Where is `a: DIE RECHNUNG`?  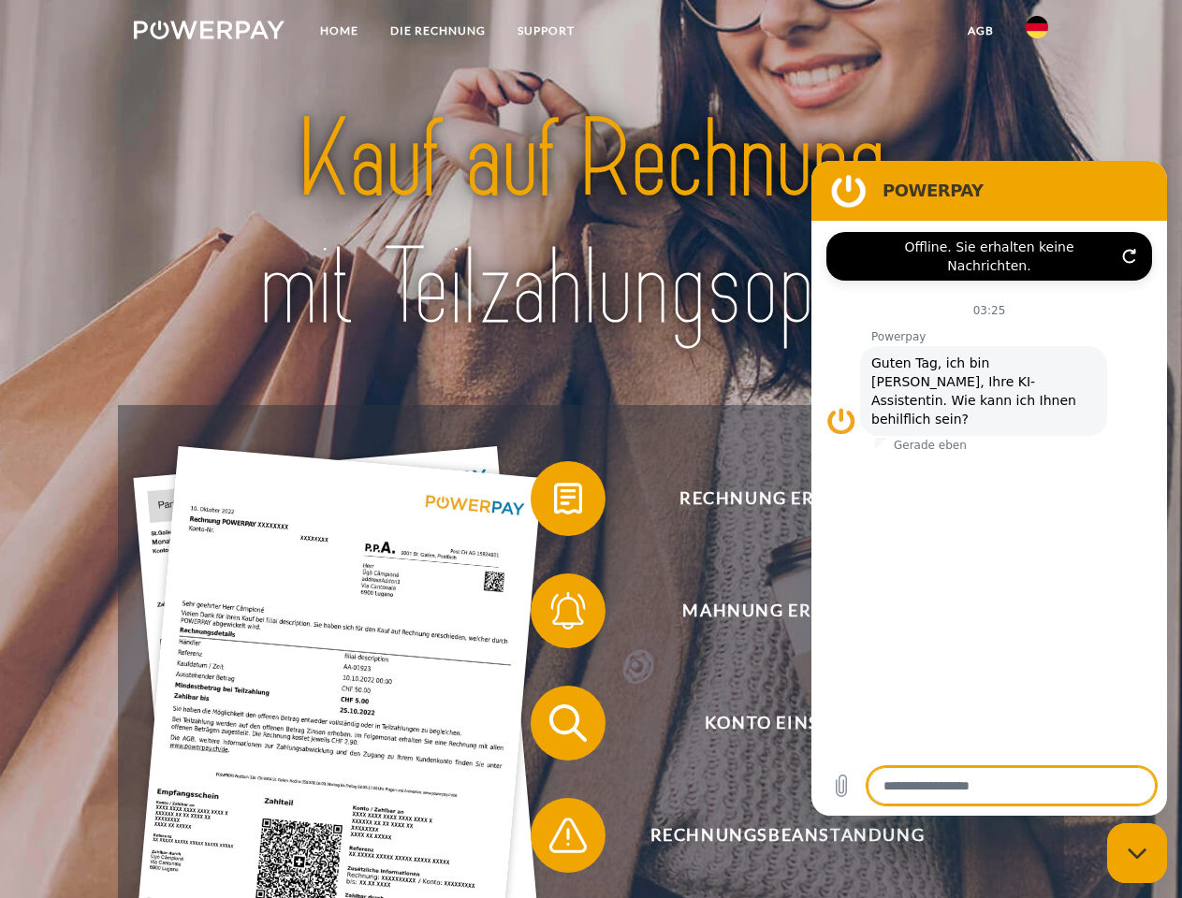
a: DIE RECHNUNG is located at coordinates (438, 31).